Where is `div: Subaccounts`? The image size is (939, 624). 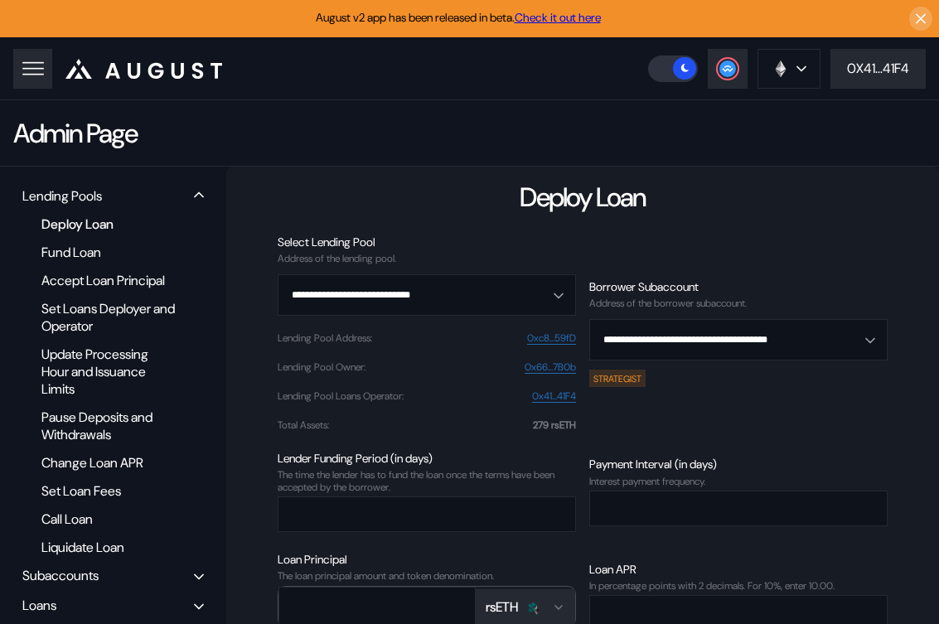 div: Subaccounts is located at coordinates (61, 575).